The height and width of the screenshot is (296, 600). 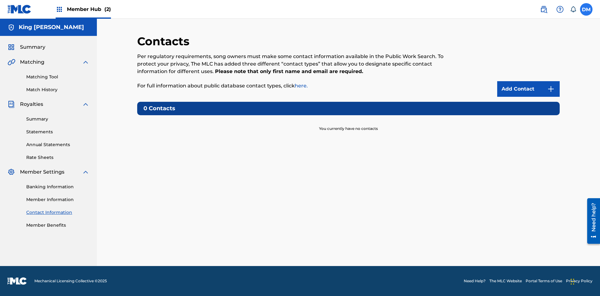 I want to click on img: search, so click(x=543, y=9).